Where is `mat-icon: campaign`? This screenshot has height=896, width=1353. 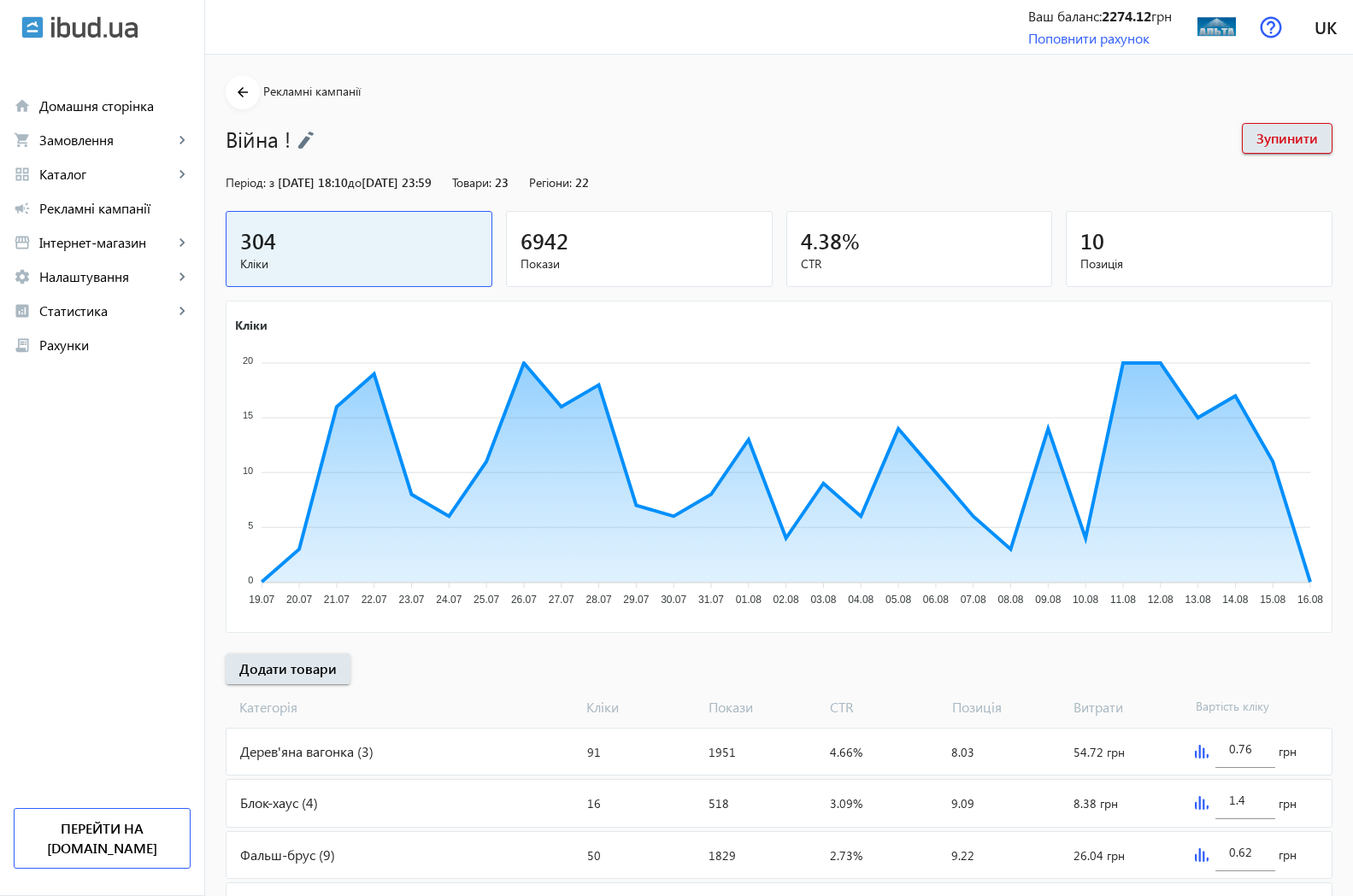 mat-icon: campaign is located at coordinates (22, 208).